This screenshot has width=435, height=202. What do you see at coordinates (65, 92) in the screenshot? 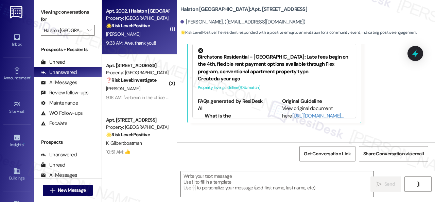
I see `div: Review follow-ups` at bounding box center [65, 92].